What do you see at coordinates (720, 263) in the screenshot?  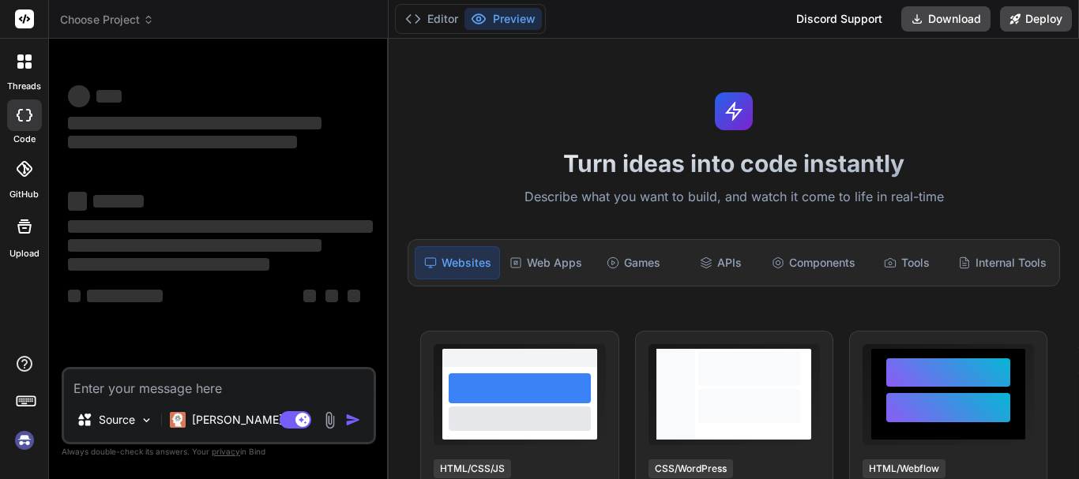 I see `div: APIs` at bounding box center [720, 263].